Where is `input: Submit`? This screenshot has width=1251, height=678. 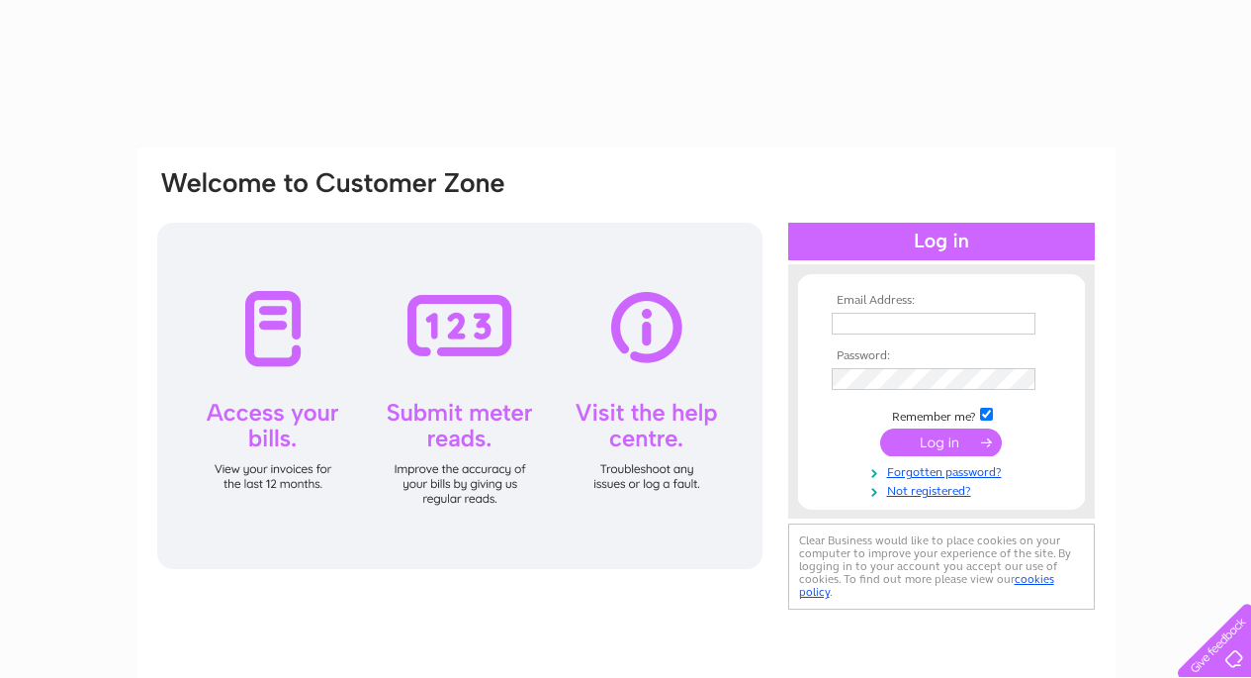
input: Submit is located at coordinates (941, 442).